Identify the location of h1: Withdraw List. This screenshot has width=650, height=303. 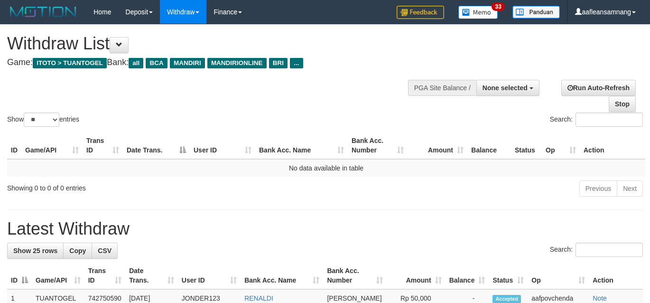
(215, 44).